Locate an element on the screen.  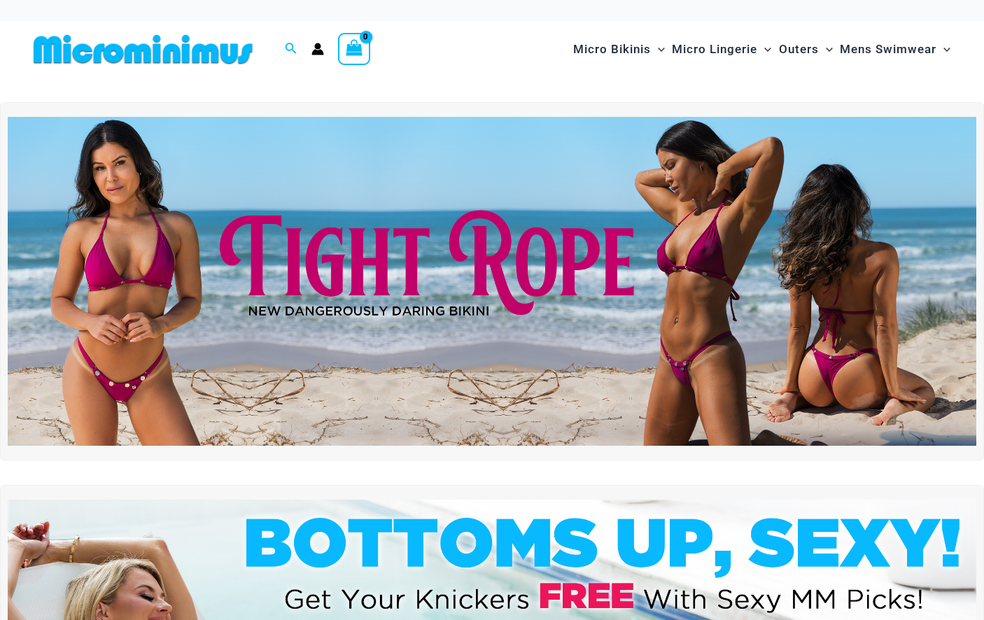
a: Micro LingerieMenu ToggleMenu Toggle is located at coordinates (721, 49).